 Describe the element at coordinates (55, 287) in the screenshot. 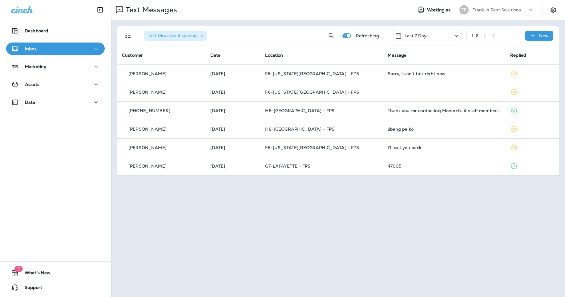

I see `button: Support` at that location.